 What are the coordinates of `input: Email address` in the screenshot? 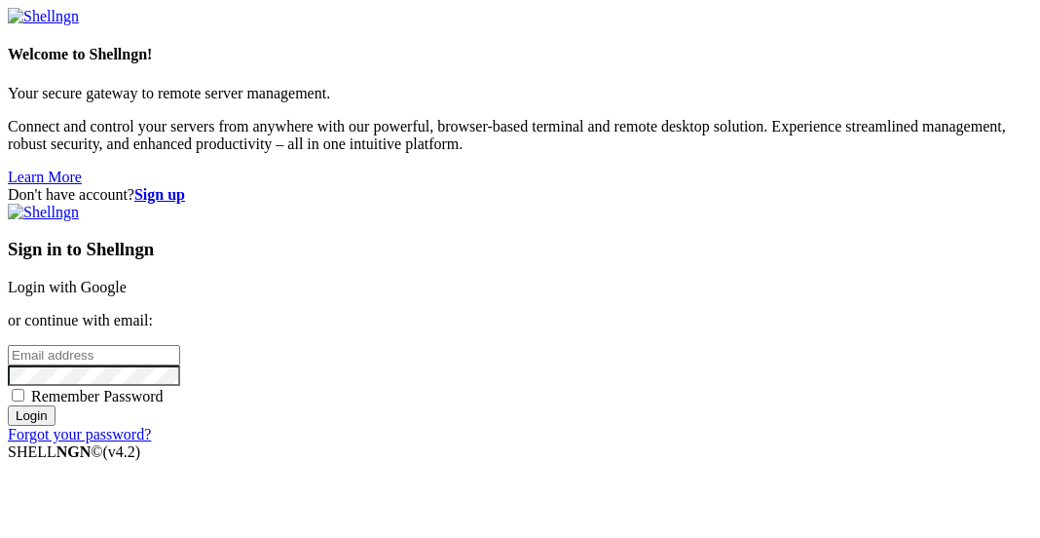 It's located at (93, 355).